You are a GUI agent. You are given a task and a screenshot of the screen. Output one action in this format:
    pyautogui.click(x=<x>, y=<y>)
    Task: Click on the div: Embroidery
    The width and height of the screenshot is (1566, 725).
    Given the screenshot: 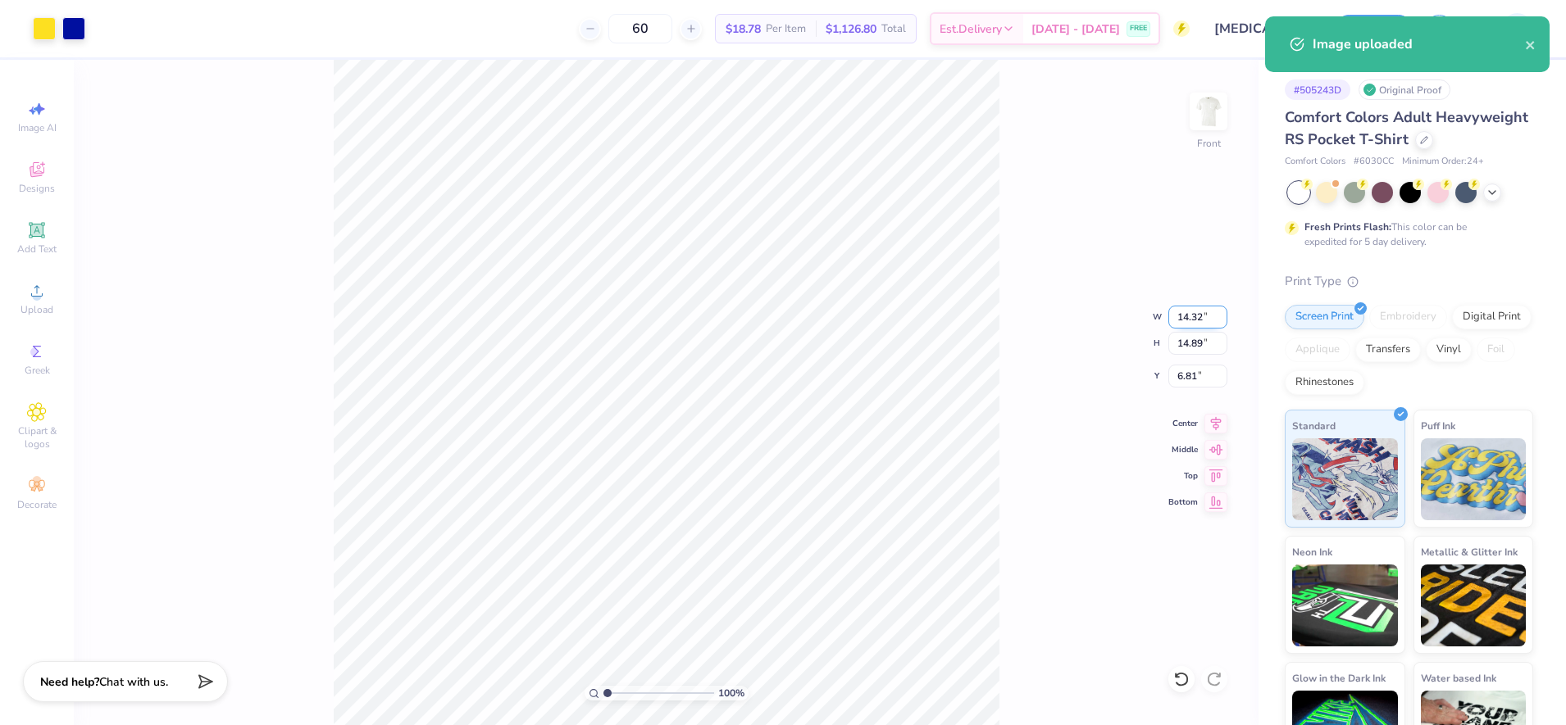 What is the action you would take?
    pyautogui.click(x=1407, y=317)
    